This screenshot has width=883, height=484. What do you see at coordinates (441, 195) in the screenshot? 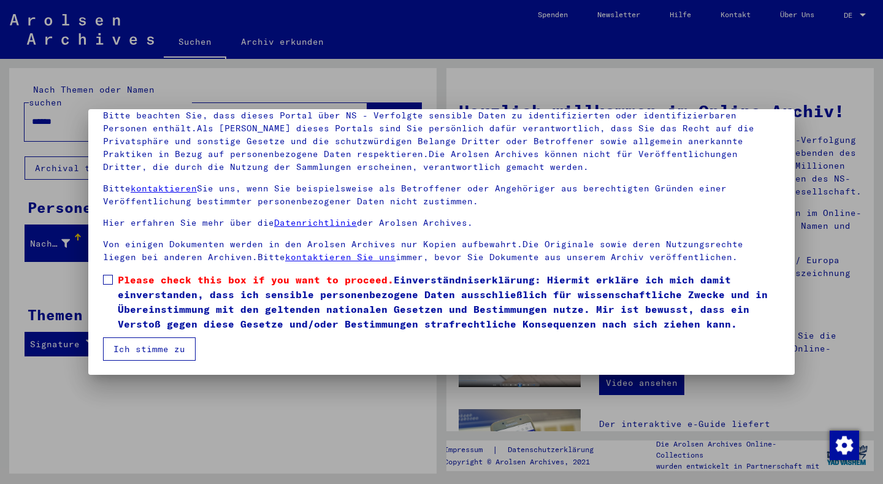
I see `p: Bitte Sie uns, wenn Sie beispielsweise als Betroffener oder Angehöriger aus berechtigten Gründen ...` at bounding box center [441, 195].